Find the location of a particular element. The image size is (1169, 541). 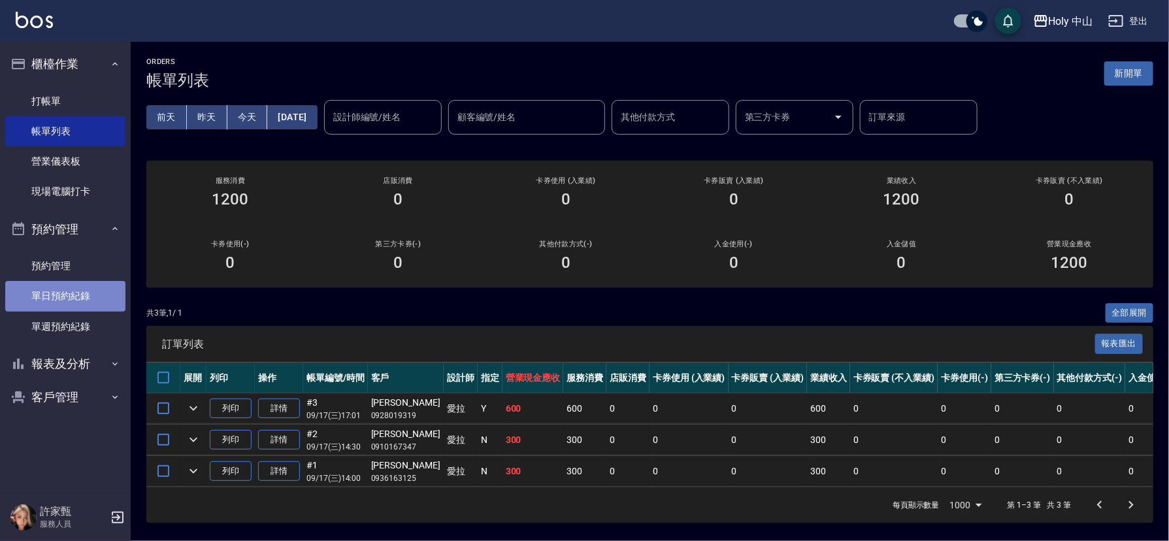

h5: 許家甄 is located at coordinates (73, 512).